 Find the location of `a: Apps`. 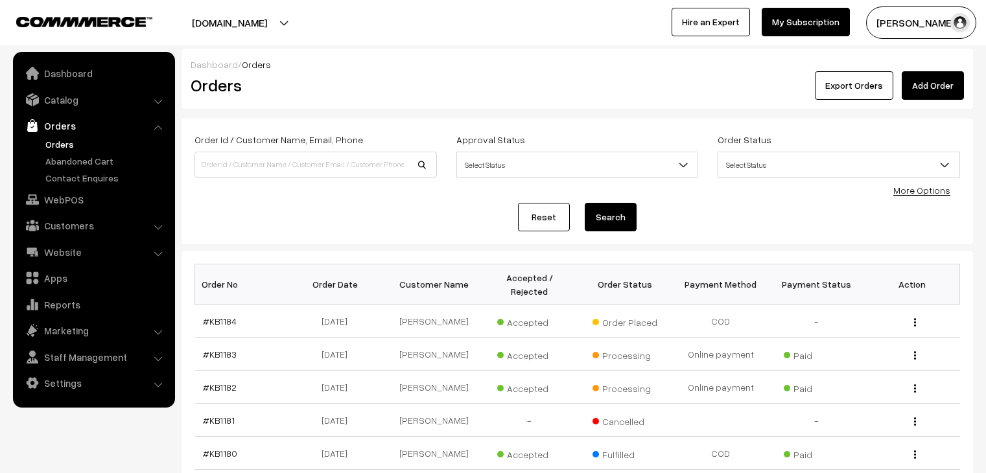

a: Apps is located at coordinates (93, 278).